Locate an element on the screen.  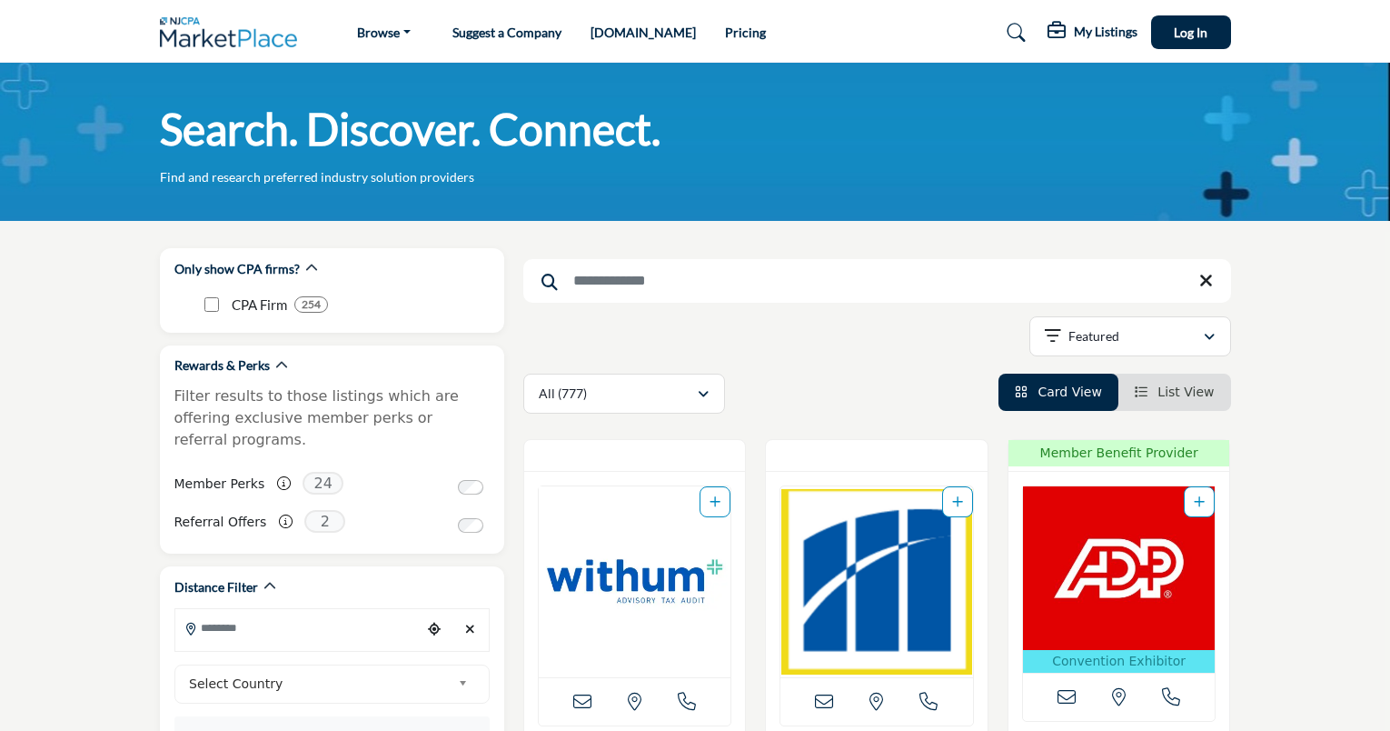
img: ADP is located at coordinates (1119, 568).